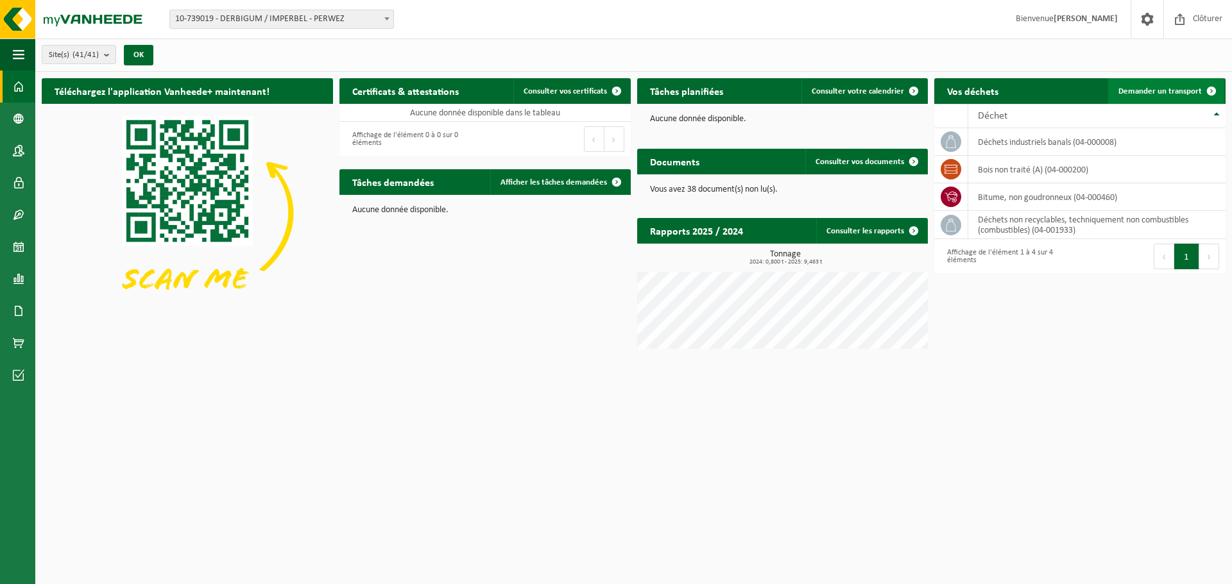 This screenshot has height=584, width=1232. Describe the element at coordinates (559, 182) in the screenshot. I see `a: Afficher les tâches demandées` at that location.